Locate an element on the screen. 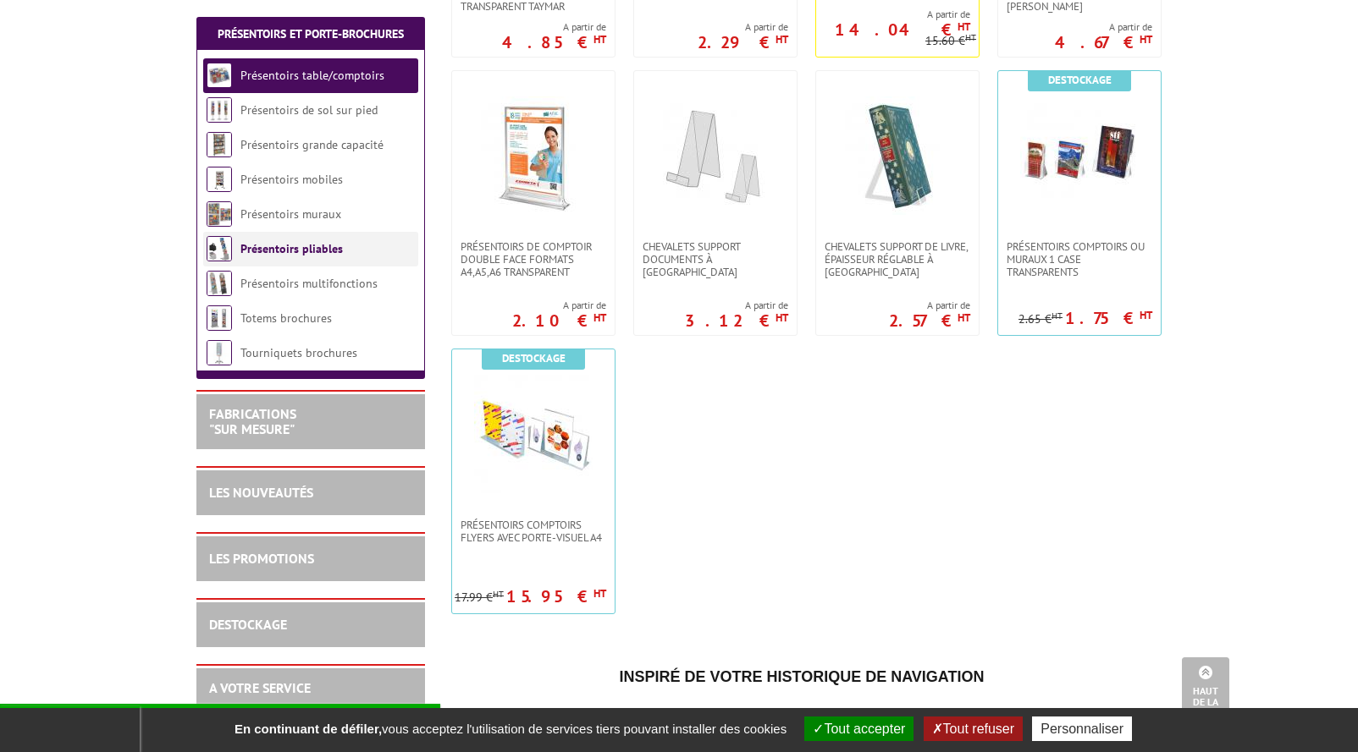 This screenshot has width=1358, height=752. span: Présentoirs comptoirs flyers avec Porte-Visuel A4 is located at coordinates (533, 532).